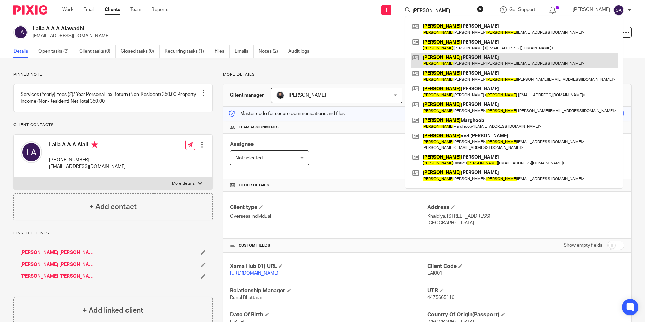 This screenshot has width=645, height=322. What do you see at coordinates (301, 51) in the screenshot?
I see `a: Audit logs` at bounding box center [301, 51].